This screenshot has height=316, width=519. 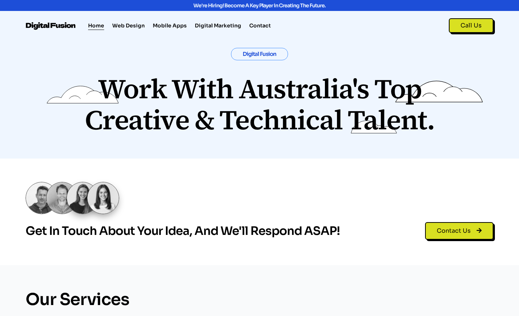 What do you see at coordinates (471, 26) in the screenshot?
I see `span: Call Us` at bounding box center [471, 26].